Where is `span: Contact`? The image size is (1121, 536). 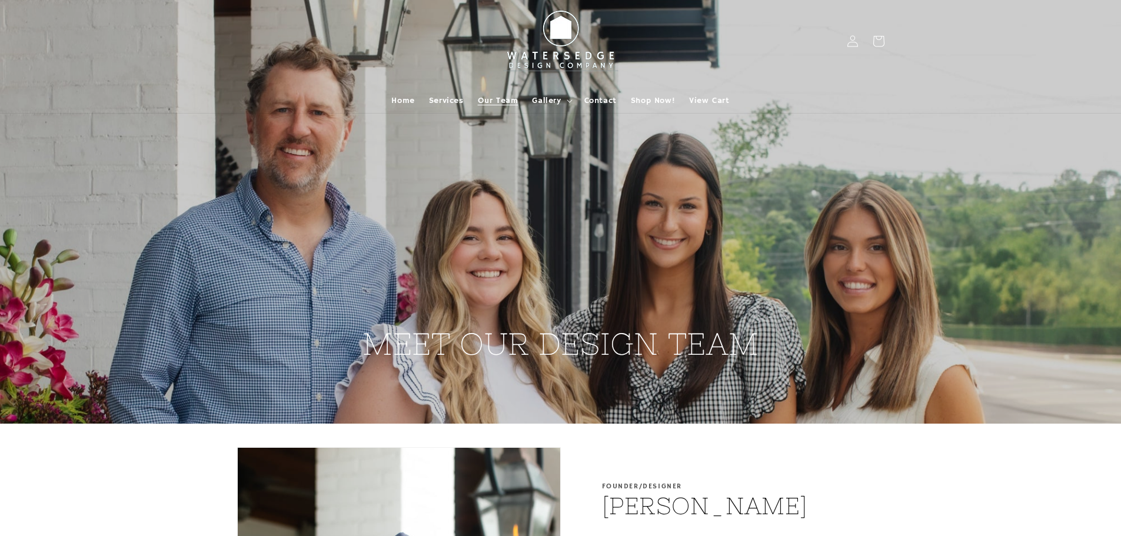 span: Contact is located at coordinates (600, 101).